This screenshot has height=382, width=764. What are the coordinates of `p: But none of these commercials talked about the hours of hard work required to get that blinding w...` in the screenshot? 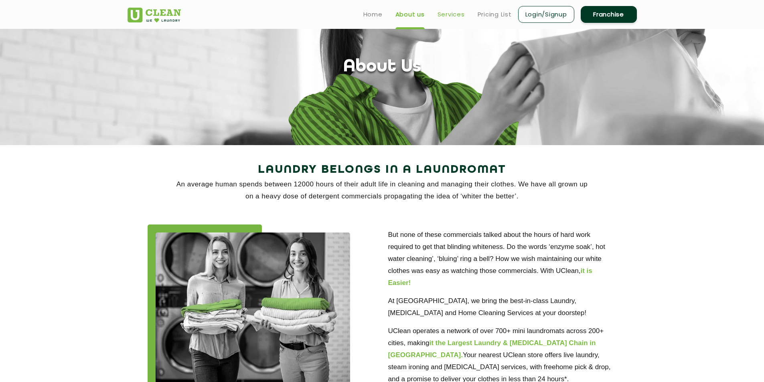 It's located at (503, 259).